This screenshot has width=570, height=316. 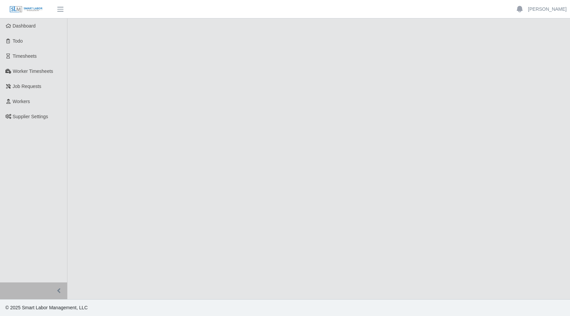 I want to click on span: Dashboard, so click(x=24, y=26).